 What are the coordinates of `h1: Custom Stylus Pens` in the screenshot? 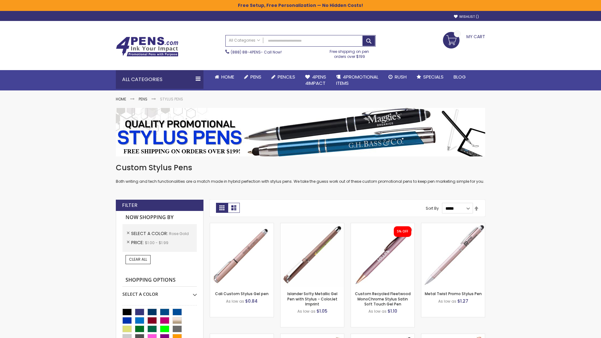 It's located at (300, 168).